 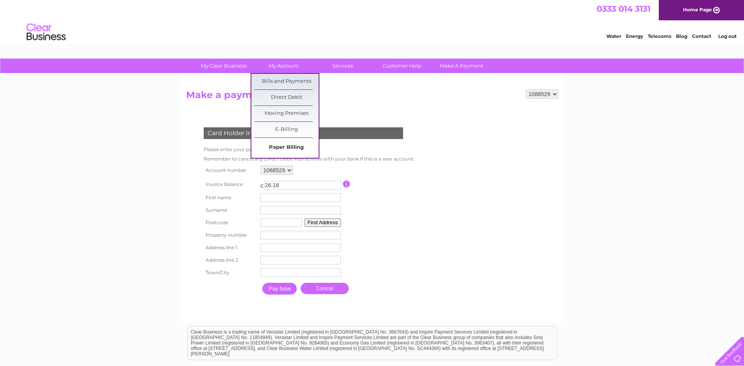 What do you see at coordinates (634, 36) in the screenshot?
I see `a: Energy` at bounding box center [634, 36].